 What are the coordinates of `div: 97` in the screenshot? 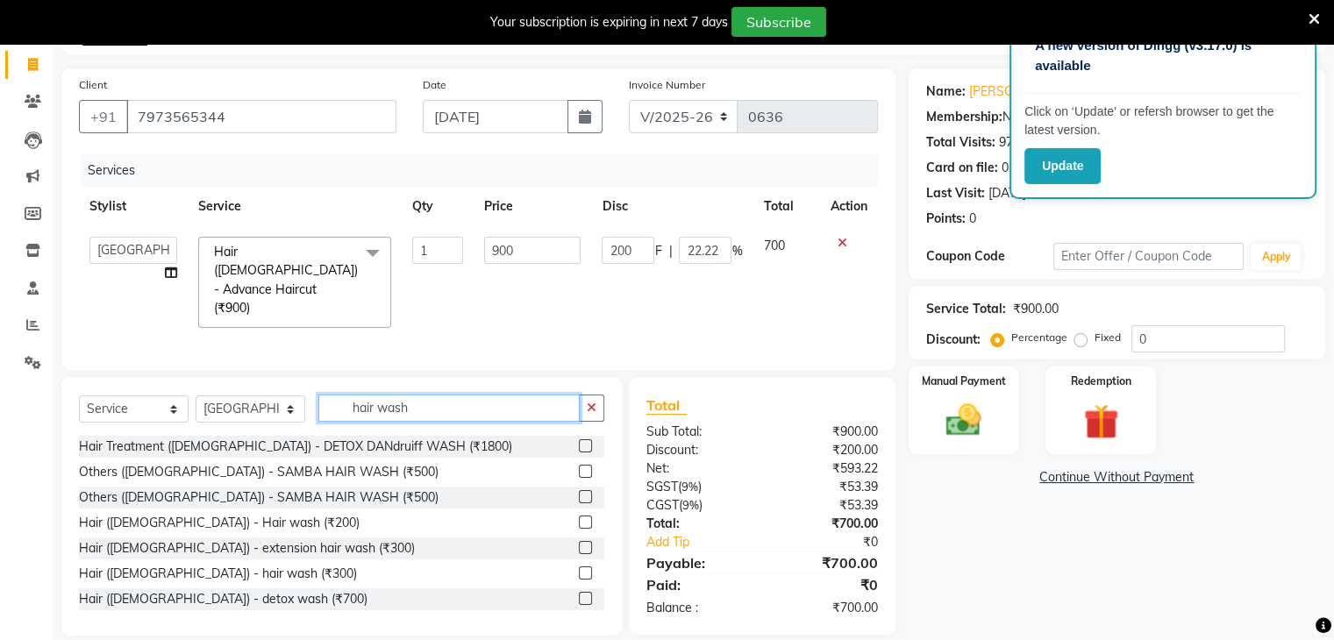 It's located at (1006, 142).